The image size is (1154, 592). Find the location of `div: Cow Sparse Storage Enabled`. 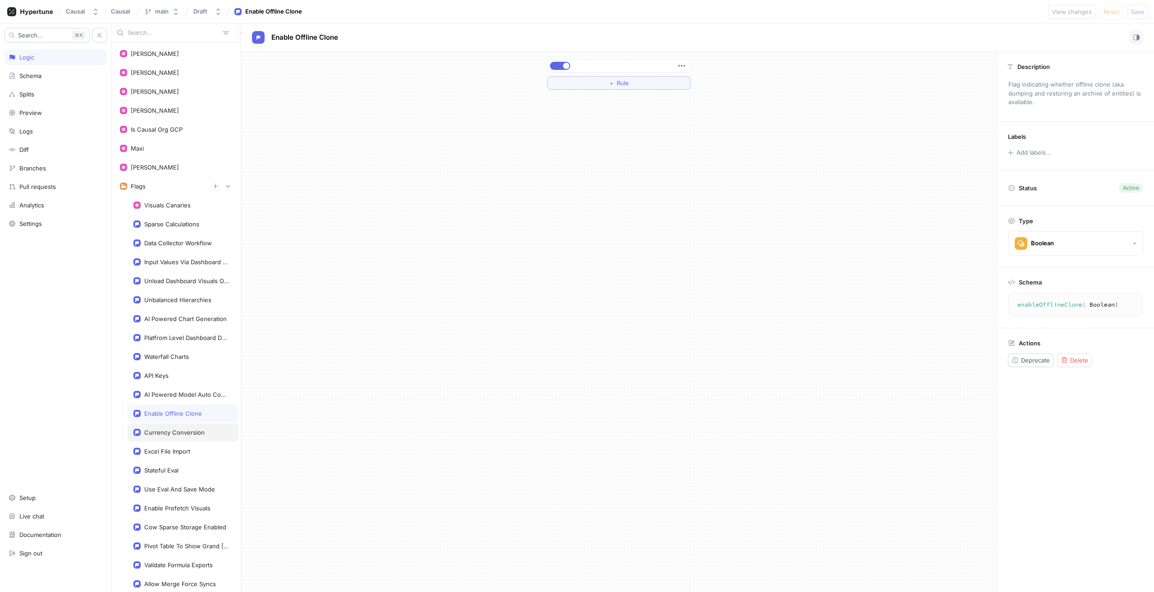

div: Cow Sparse Storage Enabled is located at coordinates (185, 527).